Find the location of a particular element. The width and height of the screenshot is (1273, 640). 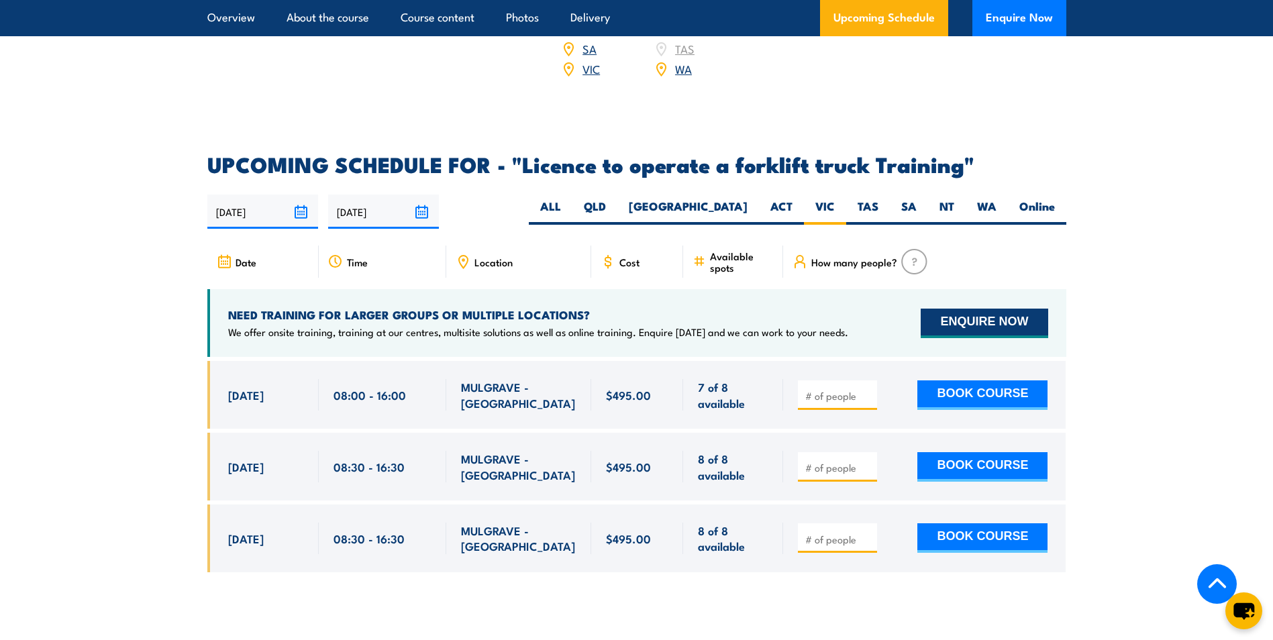

span: Cost is located at coordinates (630, 262).